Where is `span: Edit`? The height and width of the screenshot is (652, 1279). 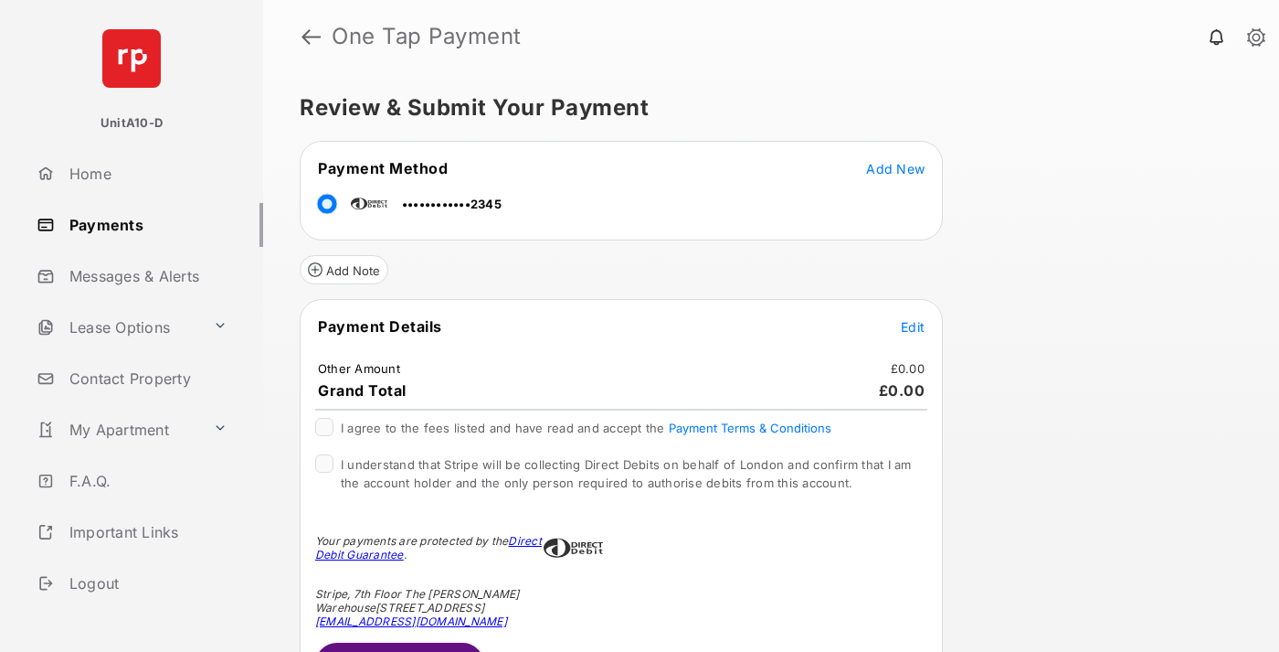
span: Edit is located at coordinates (913, 326).